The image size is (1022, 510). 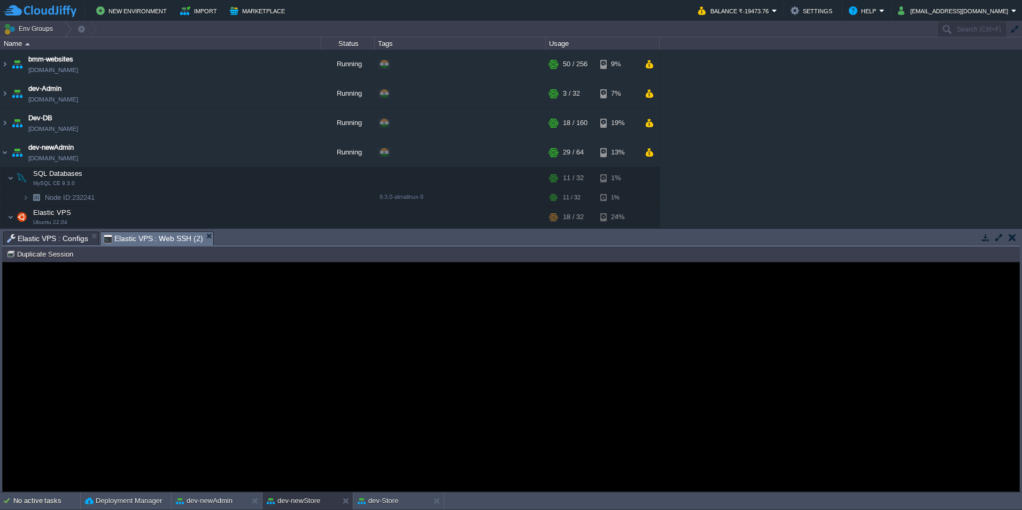 What do you see at coordinates (259, 11) in the screenshot?
I see `button: Marketplace` at bounding box center [259, 11].